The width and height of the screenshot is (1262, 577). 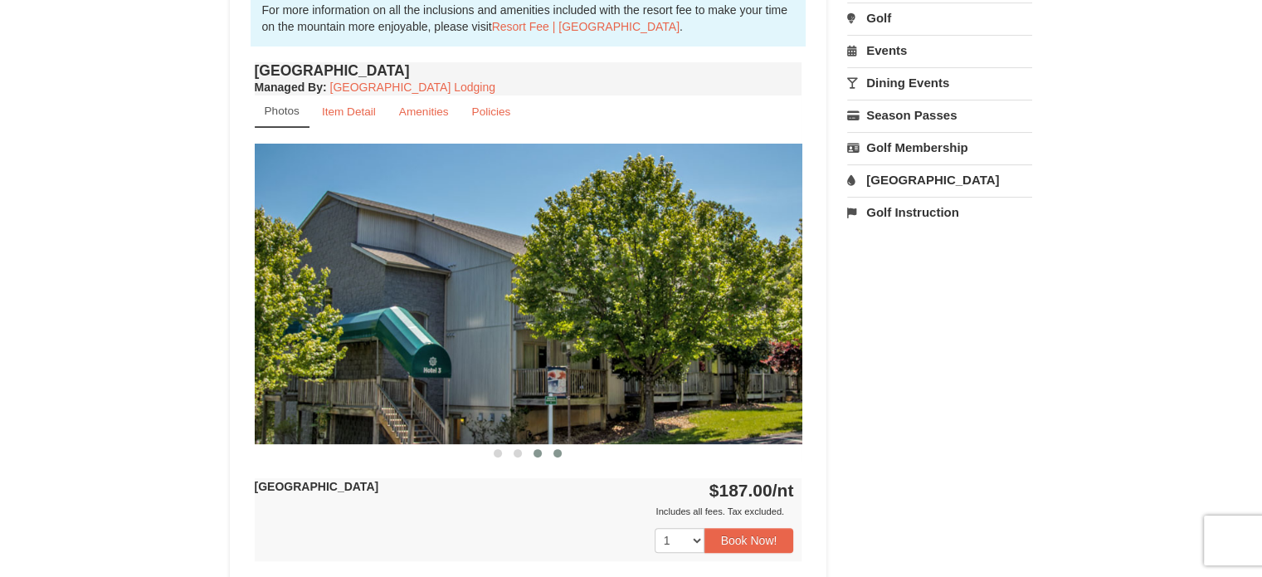 What do you see at coordinates (939, 114) in the screenshot?
I see `a: Season Passes` at bounding box center [939, 114].